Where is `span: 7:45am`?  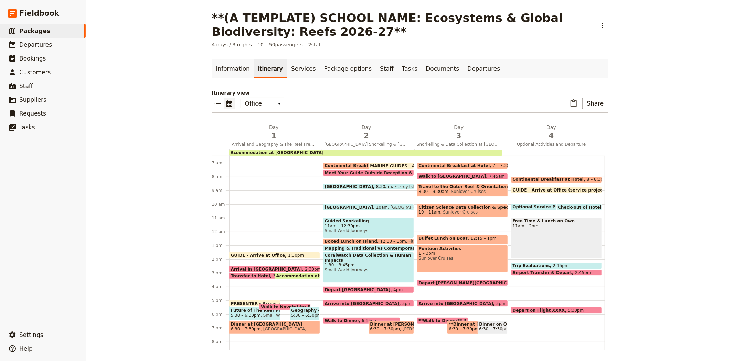 span: 7:45am is located at coordinates (497, 176).